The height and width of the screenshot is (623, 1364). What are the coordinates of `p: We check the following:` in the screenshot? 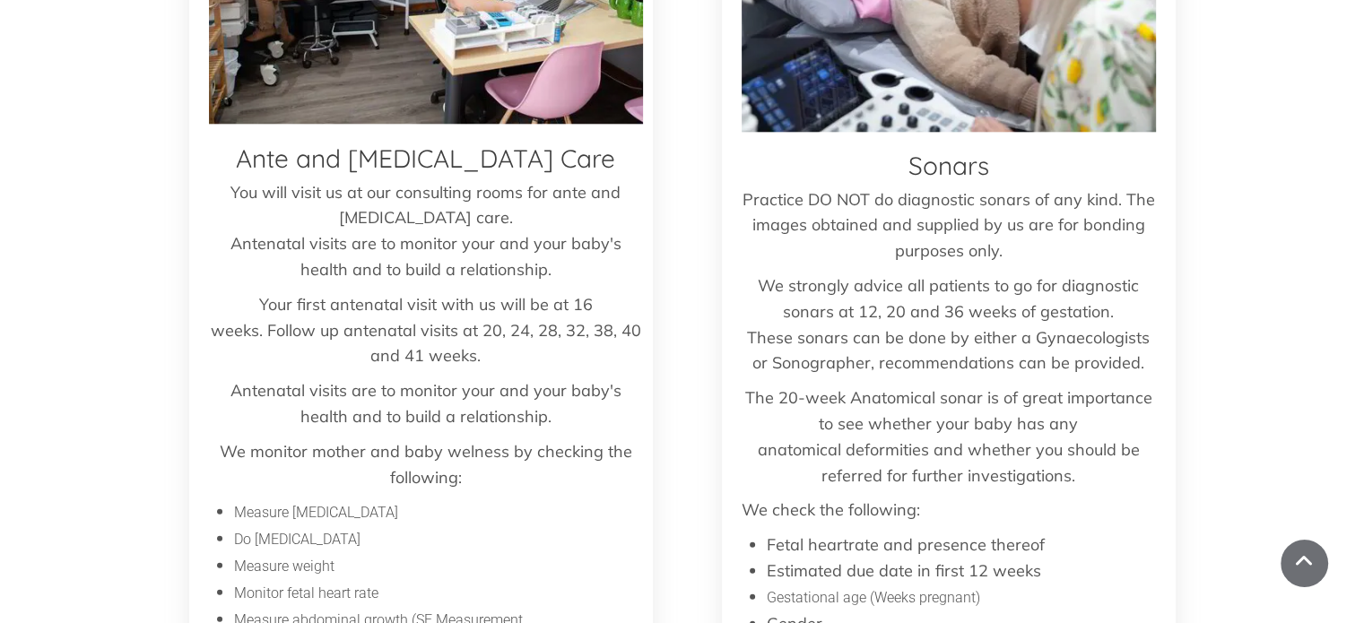 It's located at (949, 510).